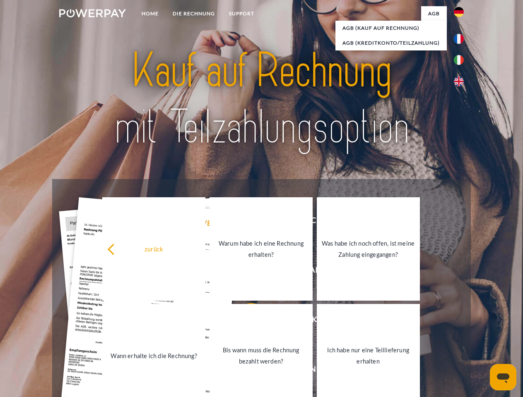  What do you see at coordinates (459, 82) in the screenshot?
I see `img: en` at bounding box center [459, 82].